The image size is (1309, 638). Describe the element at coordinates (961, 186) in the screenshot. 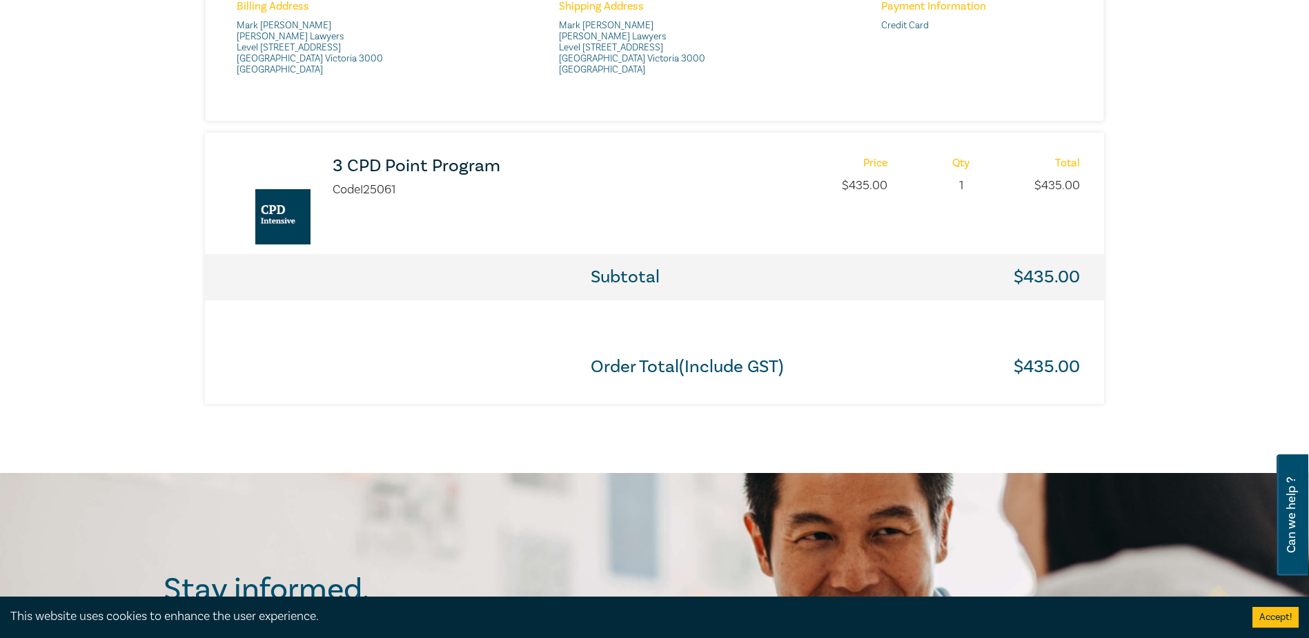

I see `p: 1` at that location.